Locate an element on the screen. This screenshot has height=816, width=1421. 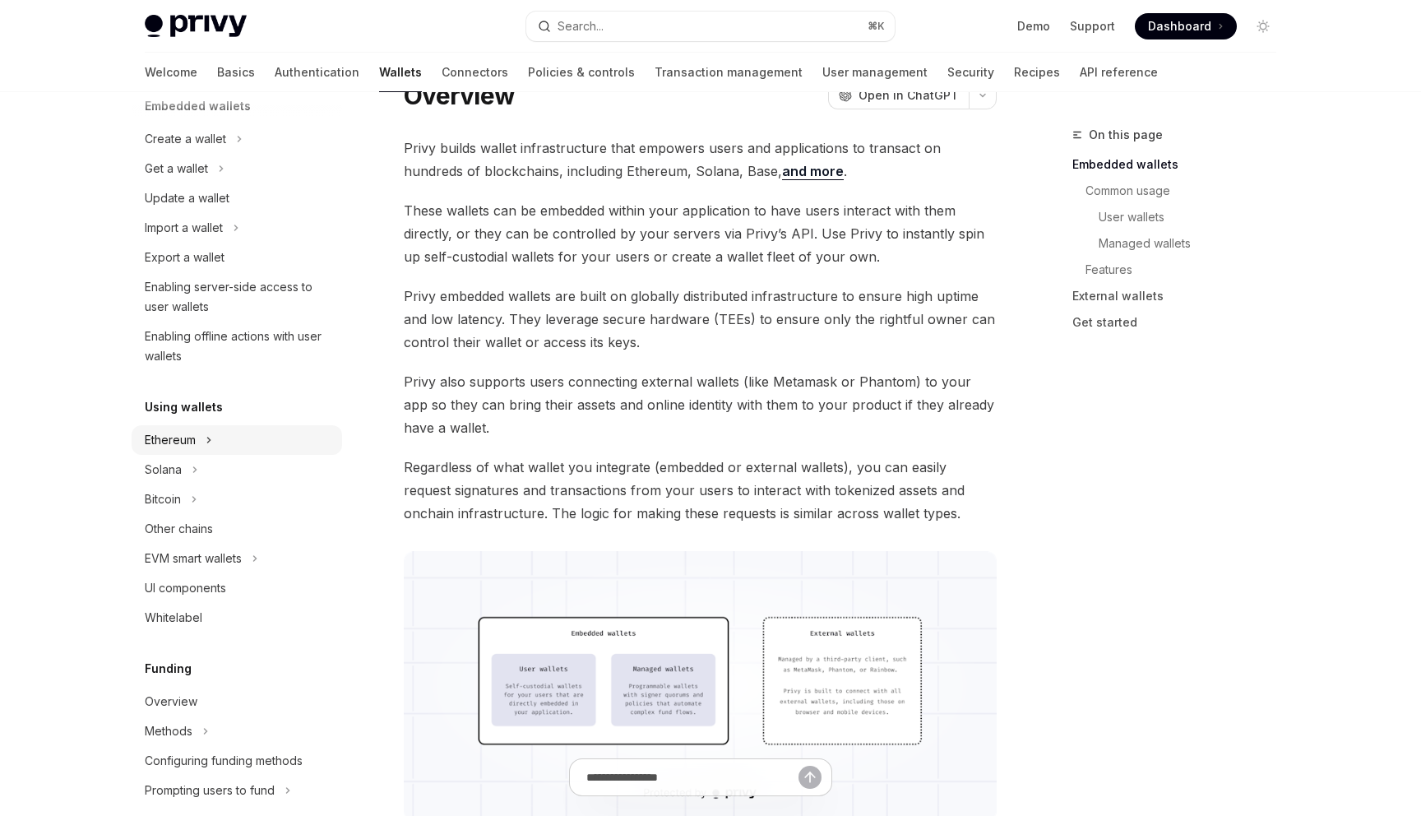
div: Import a wallet is located at coordinates (183, 228).